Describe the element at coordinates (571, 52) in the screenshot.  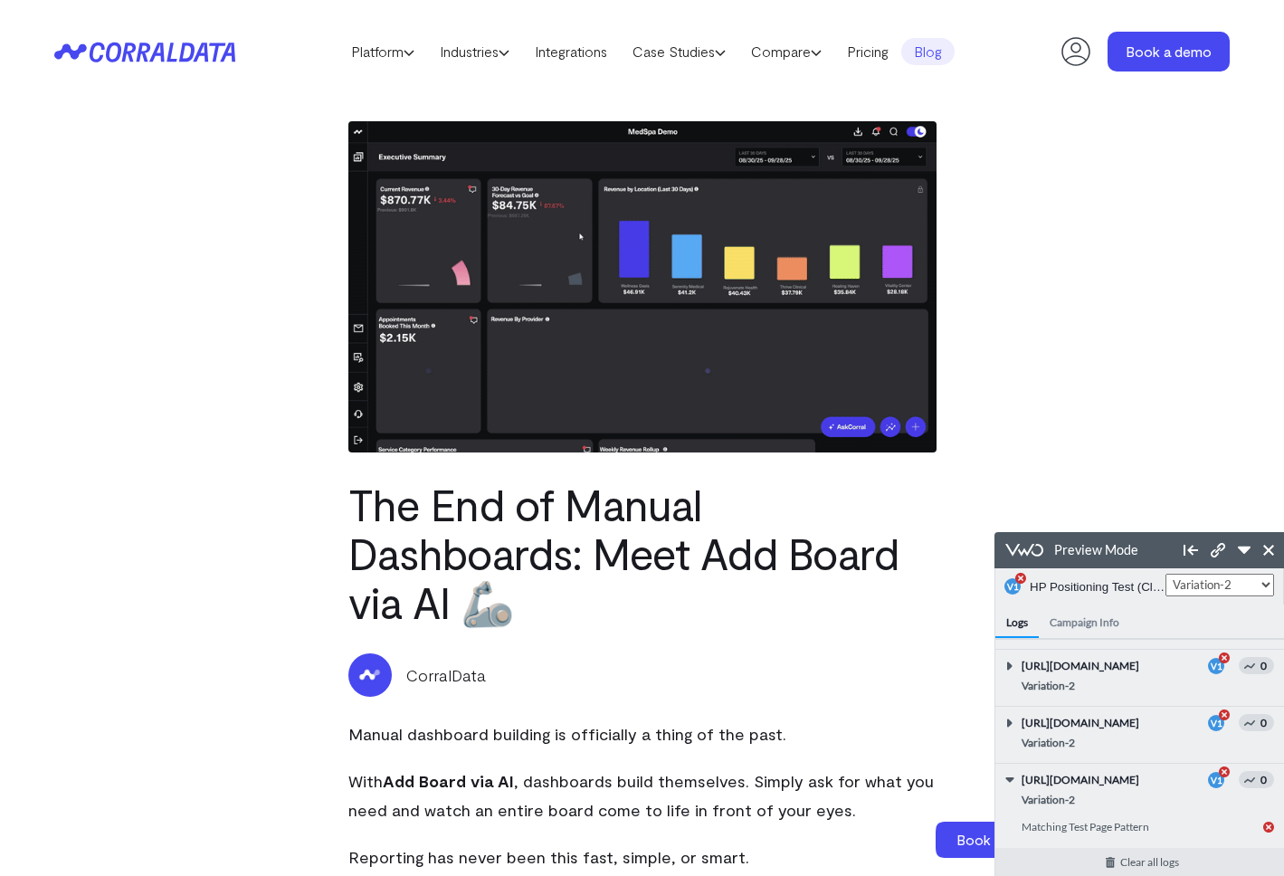
I see `a: Integrations` at that location.